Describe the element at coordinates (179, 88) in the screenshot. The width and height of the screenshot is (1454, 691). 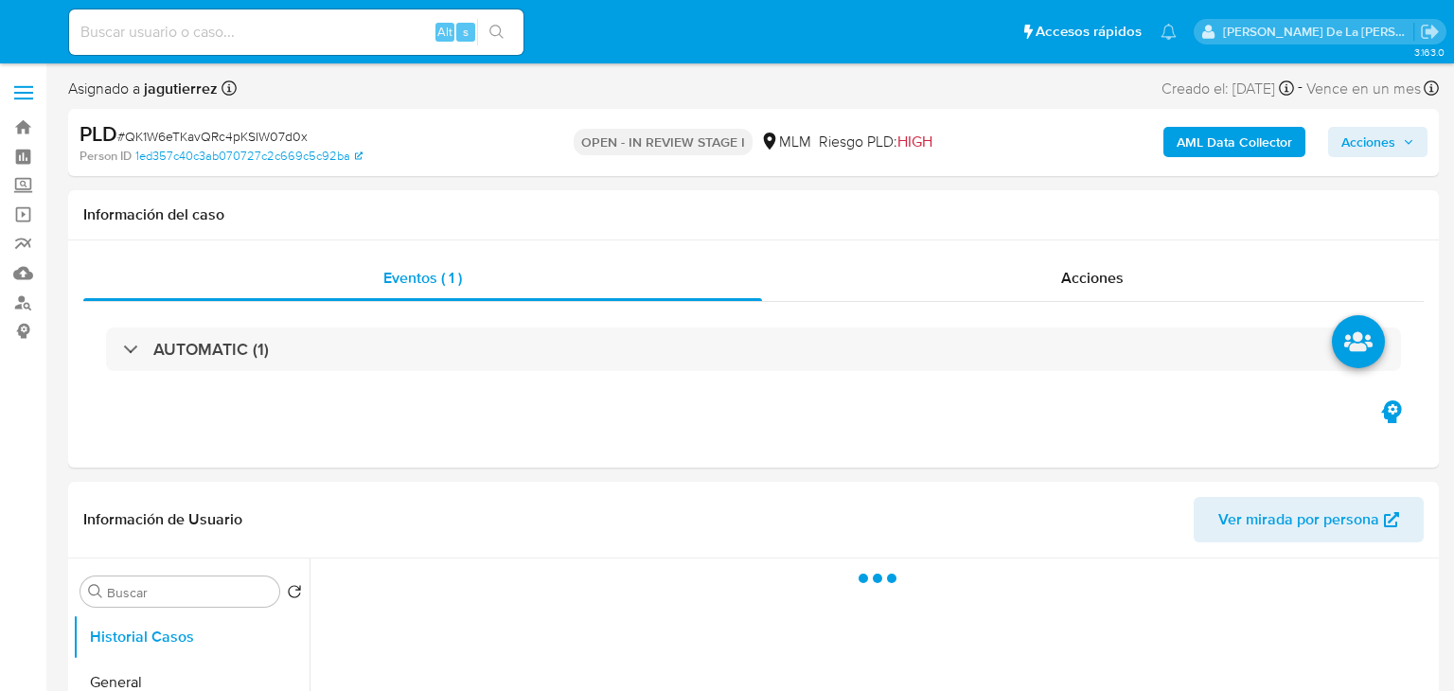
I see `b: jagutierrez` at that location.